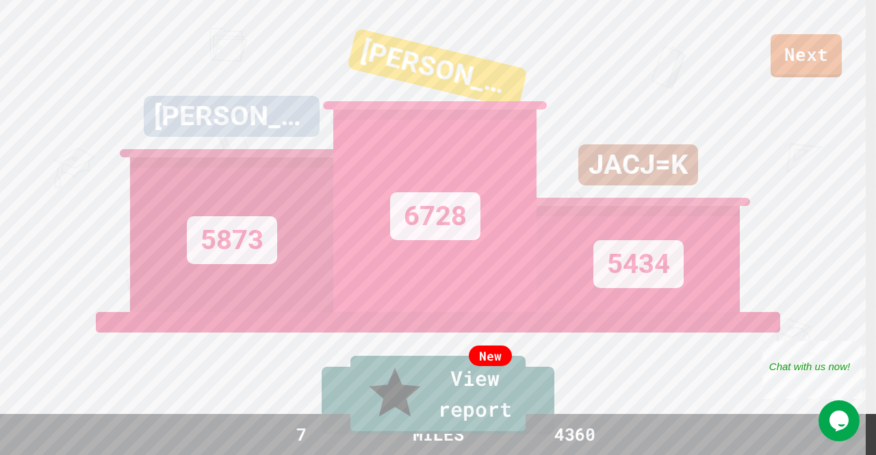  Describe the element at coordinates (490, 356) in the screenshot. I see `div: New` at that location.